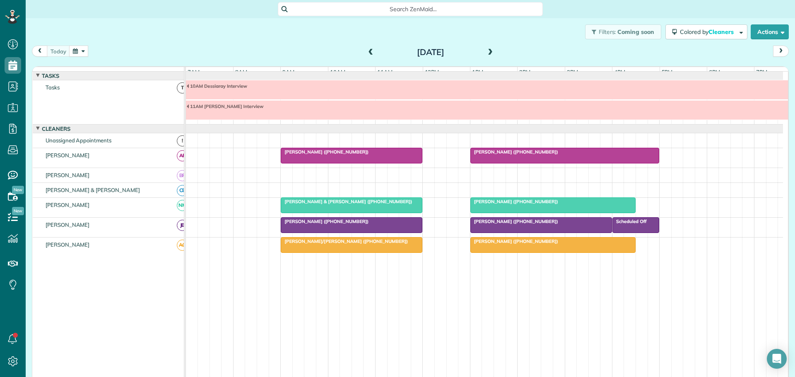 This screenshot has height=377, width=795. What do you see at coordinates (777, 359) in the screenshot?
I see `div: Open Intercom Messenger` at bounding box center [777, 359].